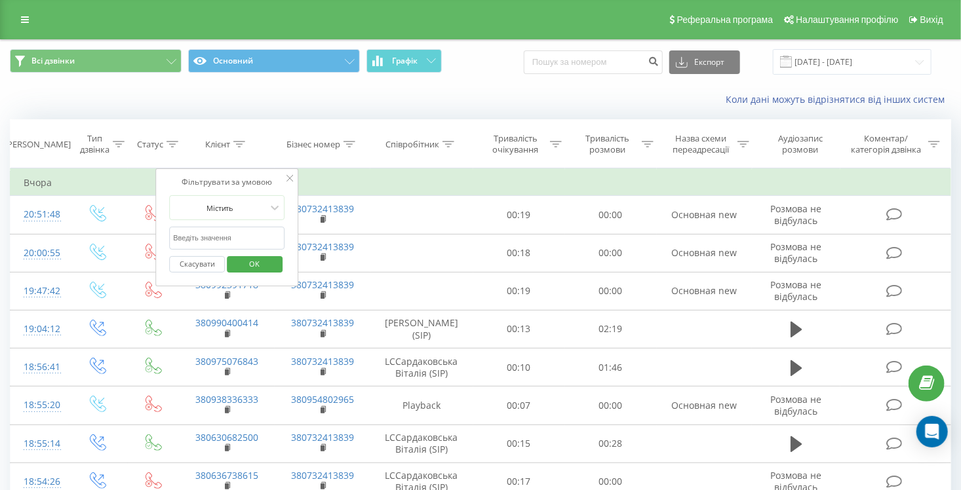 The width and height of the screenshot is (961, 490). I want to click on div: 18:55:20, so click(39, 405).